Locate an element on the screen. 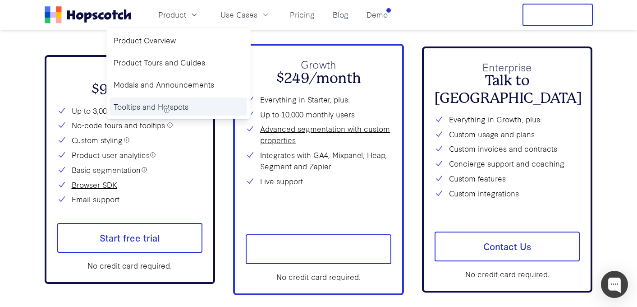 The width and height of the screenshot is (637, 307). p: Starter is located at coordinates (130, 75).